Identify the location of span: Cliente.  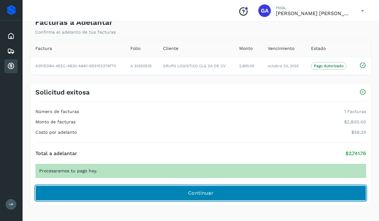
(170, 48).